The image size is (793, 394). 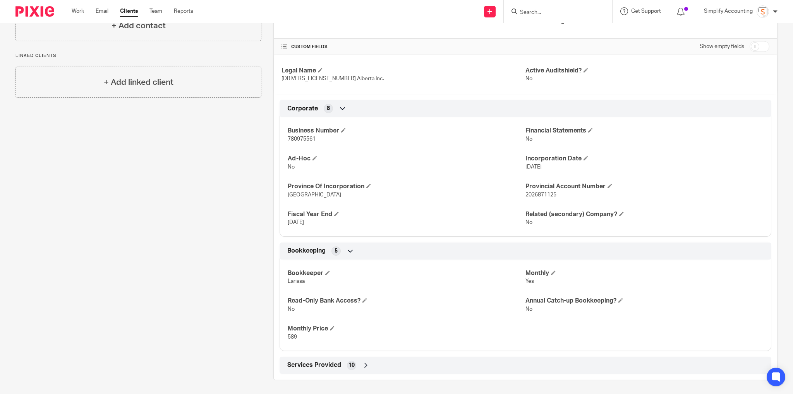 What do you see at coordinates (644, 273) in the screenshot?
I see `h4: Monthly` at bounding box center [644, 273].